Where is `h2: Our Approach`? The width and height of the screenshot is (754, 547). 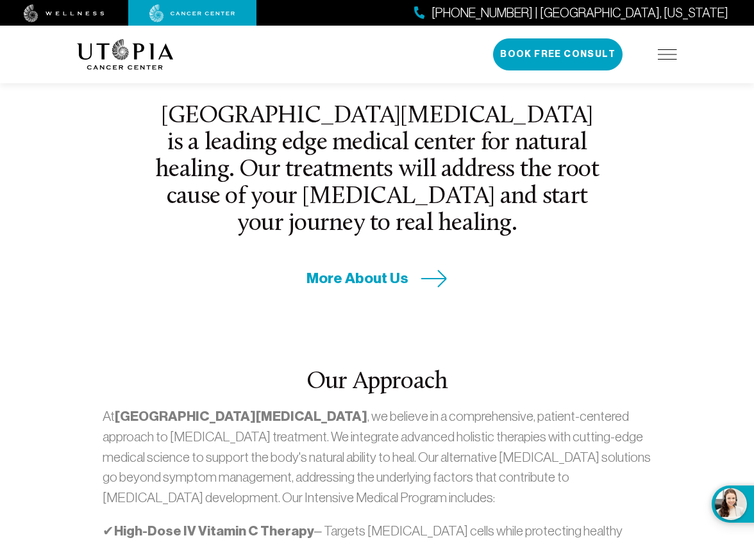 h2: Our Approach is located at coordinates (377, 383).